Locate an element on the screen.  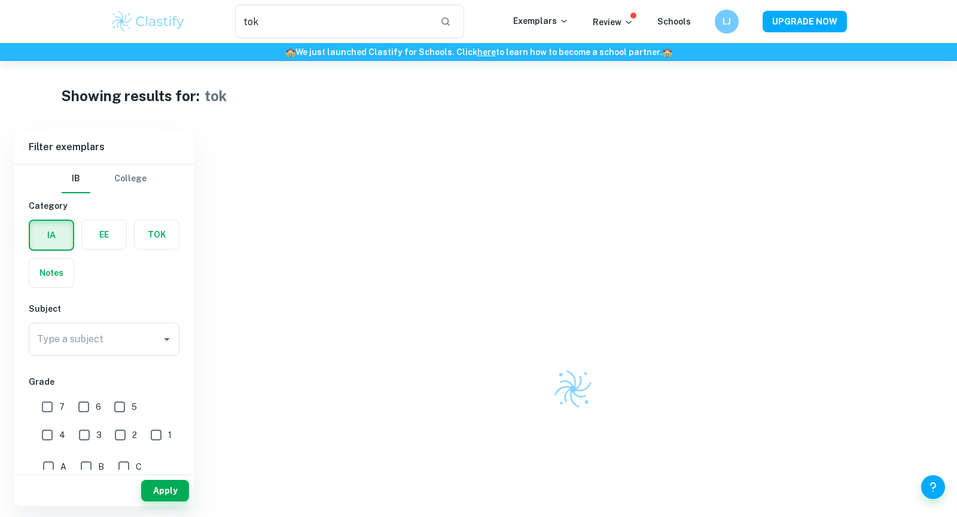
span: 4 is located at coordinates (62, 435).